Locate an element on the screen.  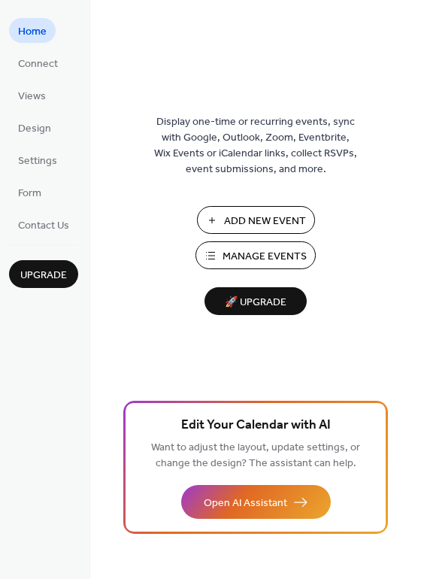
a: Contact Us is located at coordinates (44, 224).